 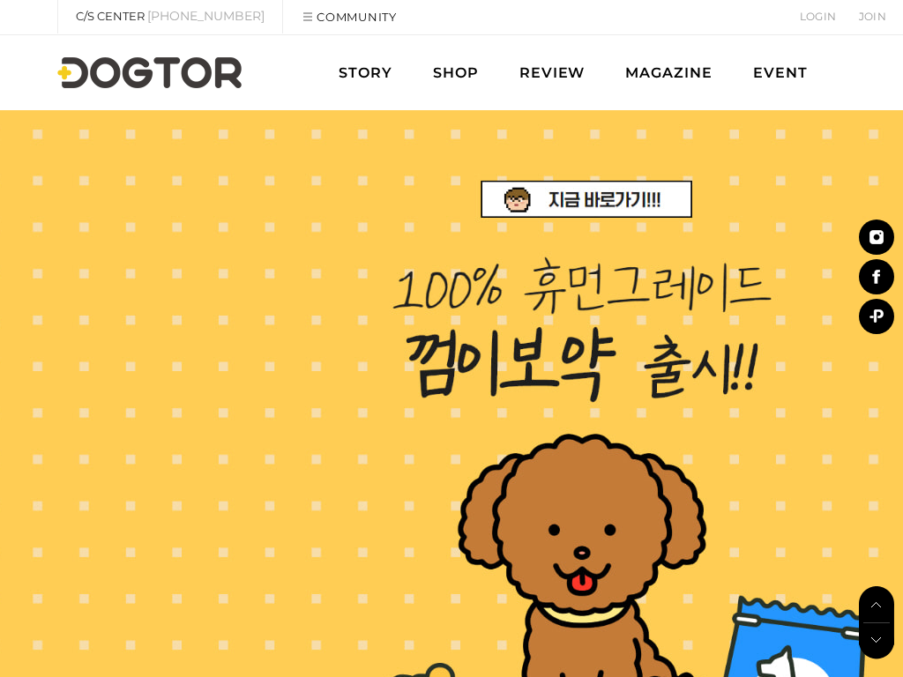 What do you see at coordinates (876, 604) in the screenshot?
I see `img: 스크롤-업!` at bounding box center [876, 604].